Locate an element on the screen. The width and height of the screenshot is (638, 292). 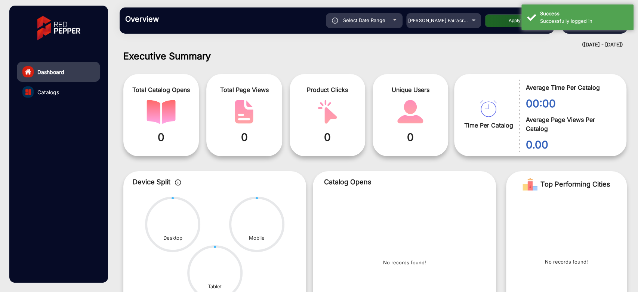
p: Catalog Opens is located at coordinates (404, 182).